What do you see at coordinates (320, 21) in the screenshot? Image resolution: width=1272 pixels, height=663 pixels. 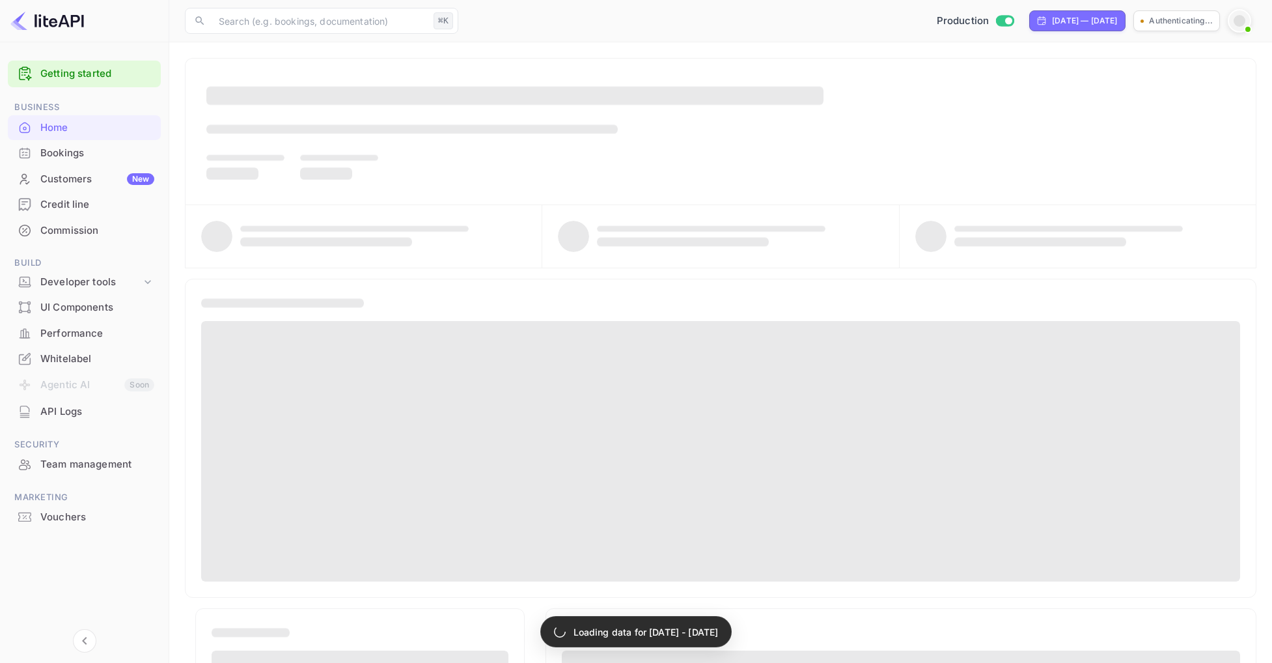 I see `input: Search (e.g. bookings, documentation)` at bounding box center [320, 21].